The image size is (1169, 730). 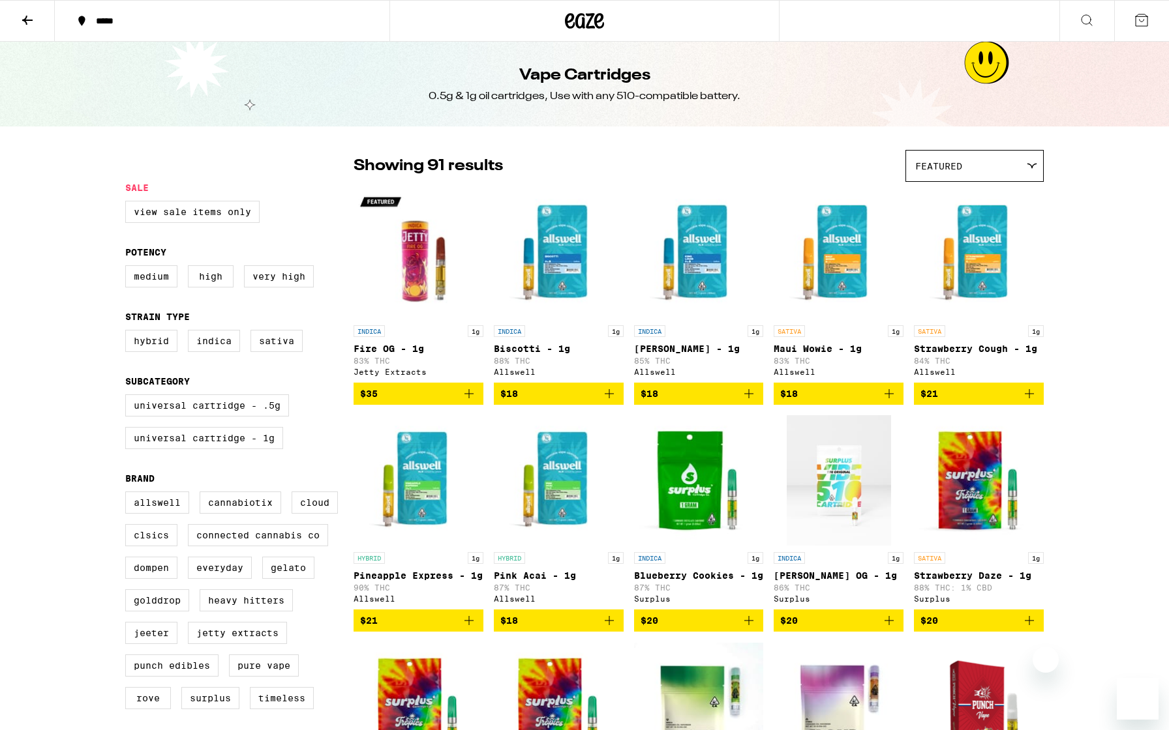 I want to click on p: Biscotti - 1g, so click(x=558, y=349).